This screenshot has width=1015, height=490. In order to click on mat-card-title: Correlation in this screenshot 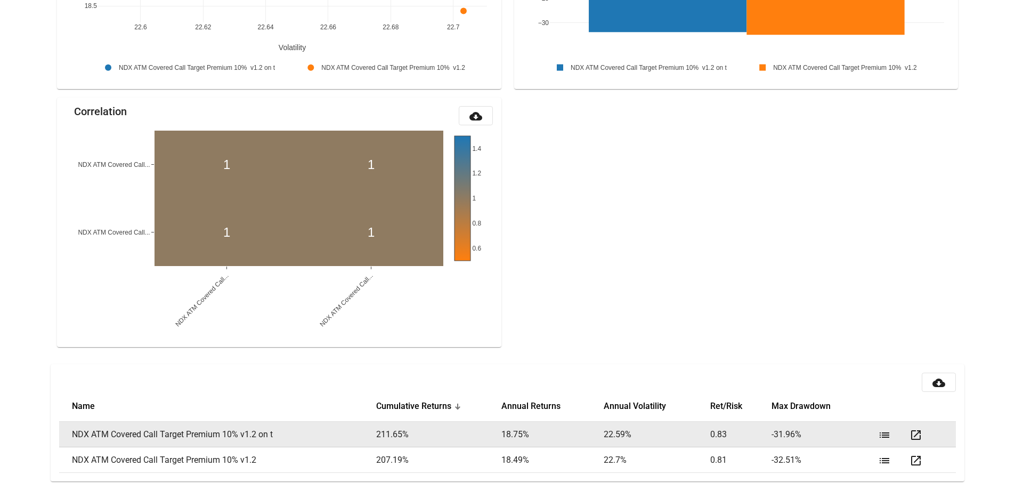, I will do `click(100, 111)`.